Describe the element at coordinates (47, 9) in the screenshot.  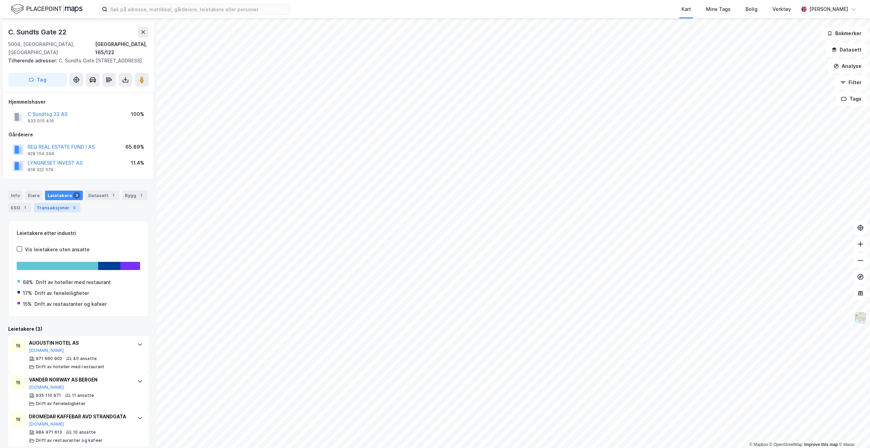
I see `img: logo.f888ab2527a4732fd821a326f86c7f29.svg` at that location.